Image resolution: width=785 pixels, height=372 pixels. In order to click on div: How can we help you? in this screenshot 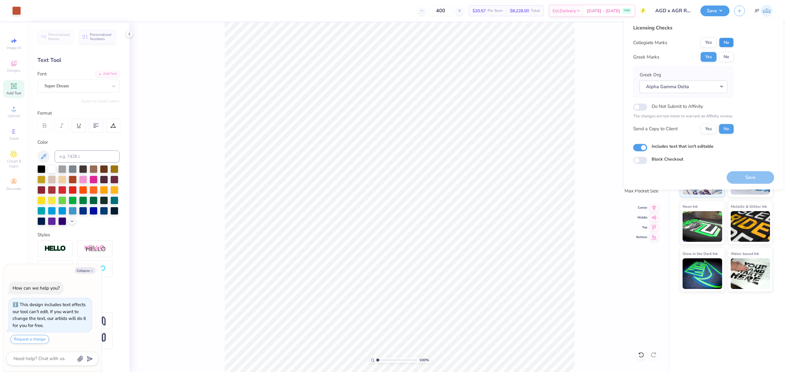, I will do `click(36, 288)`.